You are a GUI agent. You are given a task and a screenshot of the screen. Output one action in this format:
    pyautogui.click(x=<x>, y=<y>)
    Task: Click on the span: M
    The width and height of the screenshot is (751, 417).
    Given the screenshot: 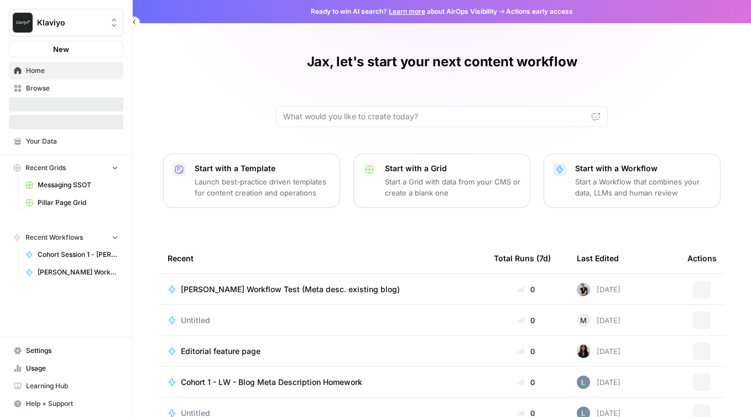 What is the action you would take?
    pyautogui.click(x=583, y=321)
    